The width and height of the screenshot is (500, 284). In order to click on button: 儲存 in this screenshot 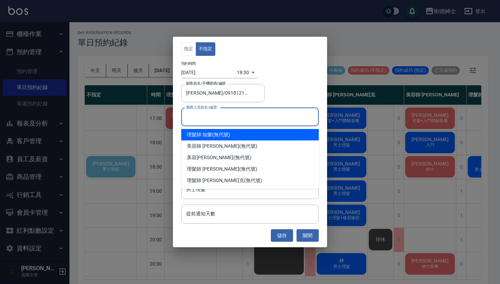, I will do `click(282, 236)`.